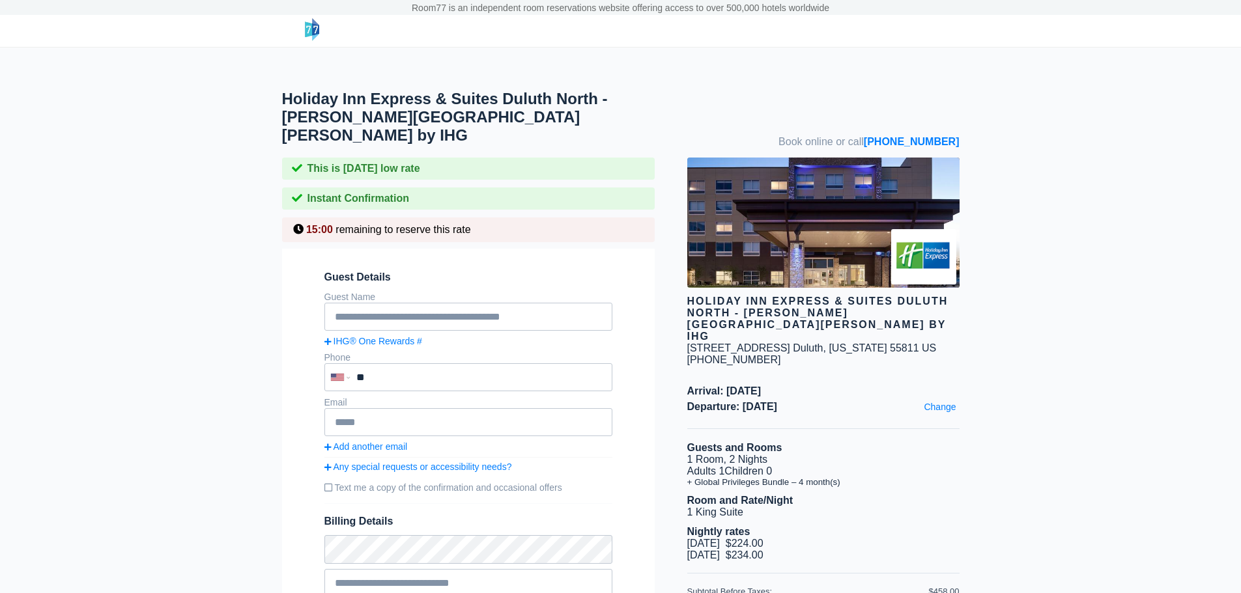 The width and height of the screenshot is (1241, 593). I want to click on label: Guest Name, so click(350, 297).